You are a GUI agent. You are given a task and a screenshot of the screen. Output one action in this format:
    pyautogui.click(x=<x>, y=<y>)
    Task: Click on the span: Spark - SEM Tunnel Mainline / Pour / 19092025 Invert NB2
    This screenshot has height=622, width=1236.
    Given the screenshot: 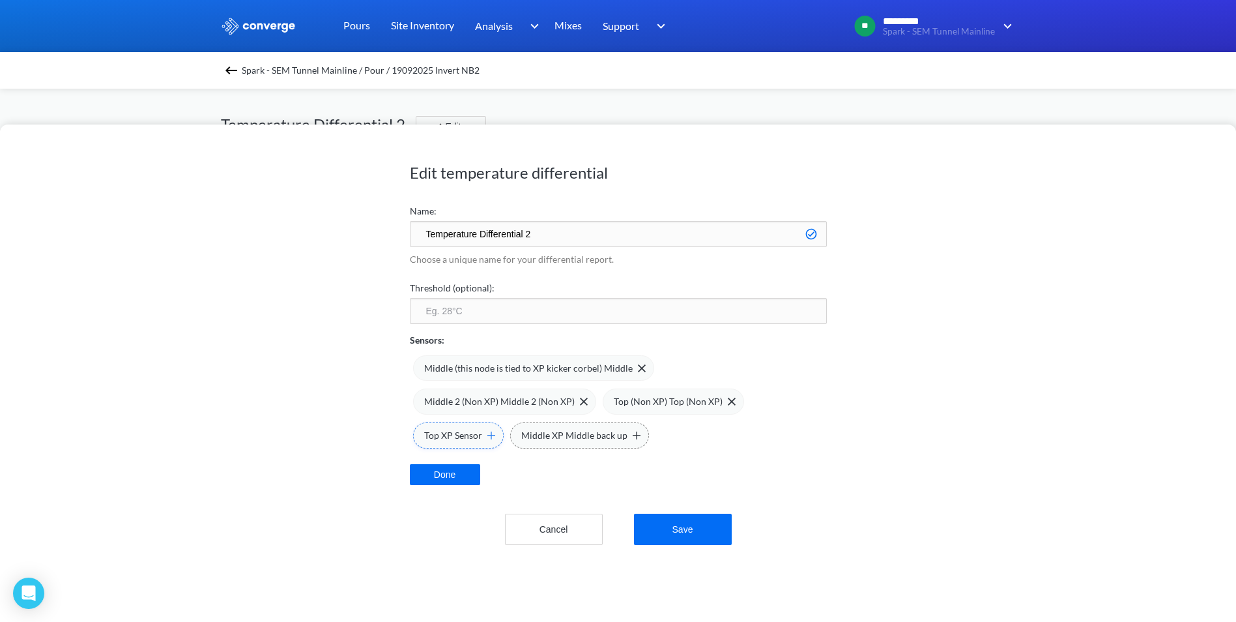 What is the action you would take?
    pyautogui.click(x=360, y=70)
    